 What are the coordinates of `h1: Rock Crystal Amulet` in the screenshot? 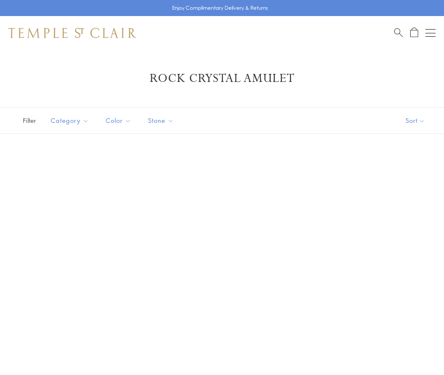 It's located at (222, 79).